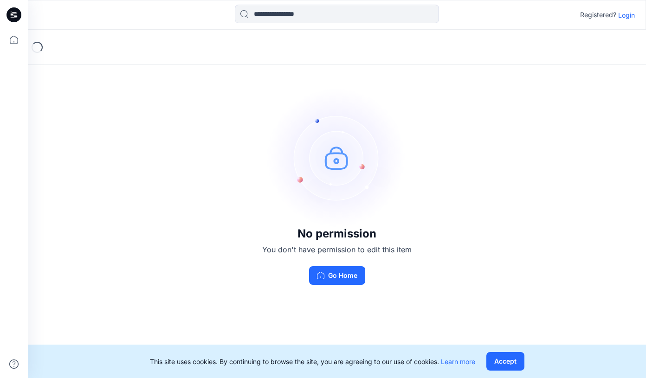 The image size is (646, 378). I want to click on p: Login, so click(627, 15).